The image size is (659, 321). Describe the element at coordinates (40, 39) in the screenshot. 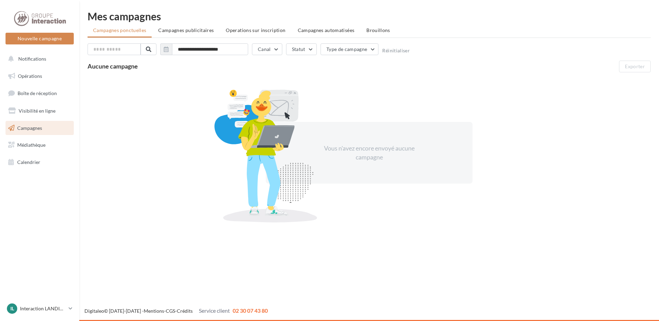

I see `button: Nouvelle campagne` at that location.